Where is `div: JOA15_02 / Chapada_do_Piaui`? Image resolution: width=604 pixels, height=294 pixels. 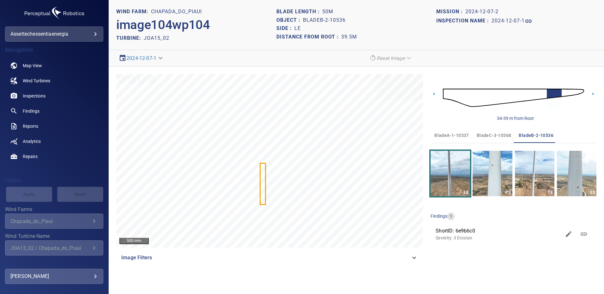 div: JOA15_02 / Chapada_do_Piaui is located at coordinates (50, 248).